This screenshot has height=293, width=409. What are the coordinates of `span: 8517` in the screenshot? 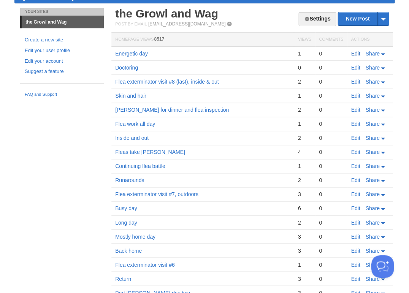 It's located at (159, 39).